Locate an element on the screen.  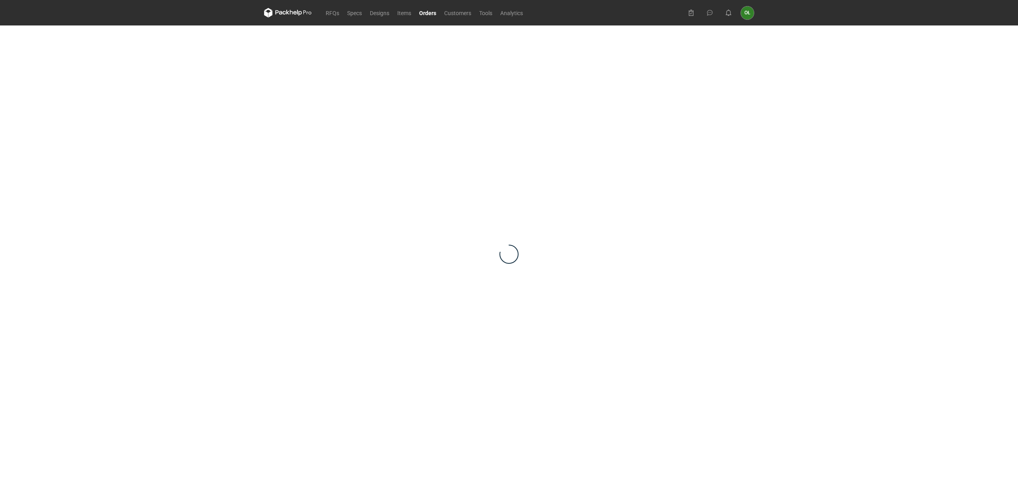
a: Customers is located at coordinates (458, 13).